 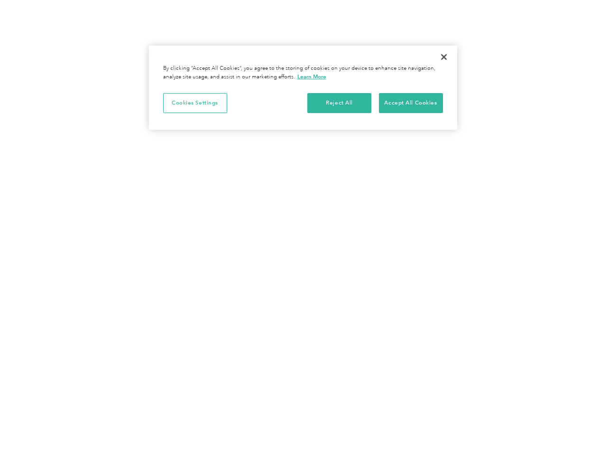 I want to click on div: Cookie banner, so click(x=303, y=87).